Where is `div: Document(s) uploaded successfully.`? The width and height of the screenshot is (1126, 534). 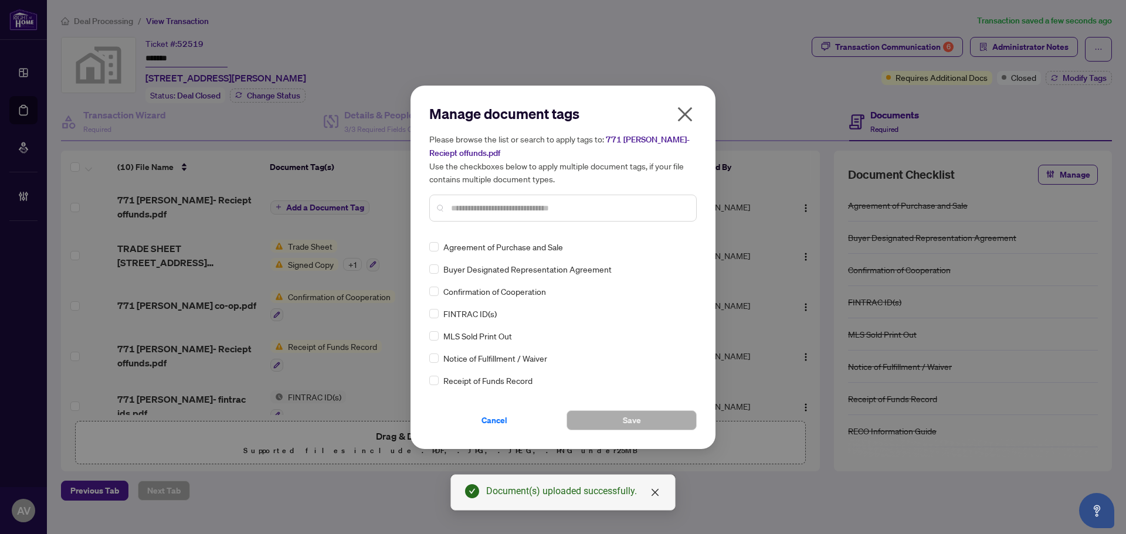 div: Document(s) uploaded successfully. is located at coordinates (574, 491).